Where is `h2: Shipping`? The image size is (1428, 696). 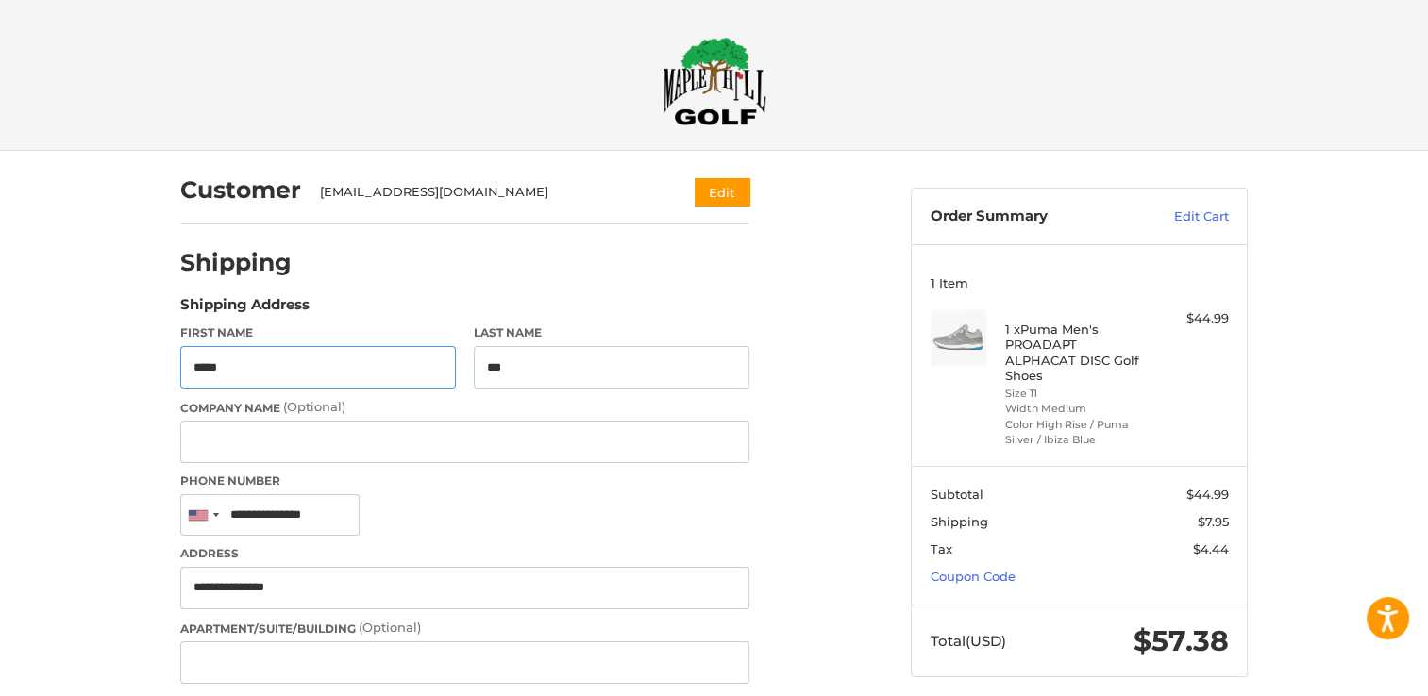 h2: Shipping is located at coordinates (236, 262).